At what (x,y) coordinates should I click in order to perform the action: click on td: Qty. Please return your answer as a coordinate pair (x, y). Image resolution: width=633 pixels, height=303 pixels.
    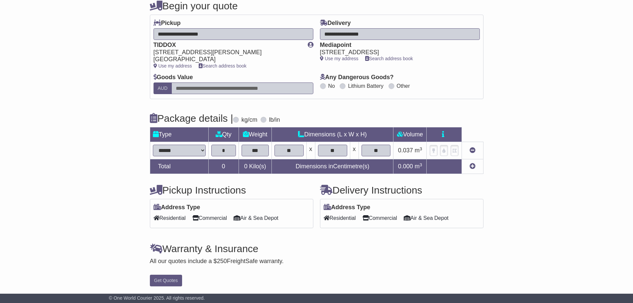
    Looking at the image, I should click on (223, 135).